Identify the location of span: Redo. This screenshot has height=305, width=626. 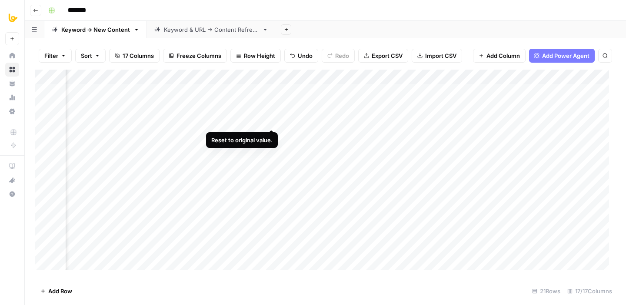
(342, 56).